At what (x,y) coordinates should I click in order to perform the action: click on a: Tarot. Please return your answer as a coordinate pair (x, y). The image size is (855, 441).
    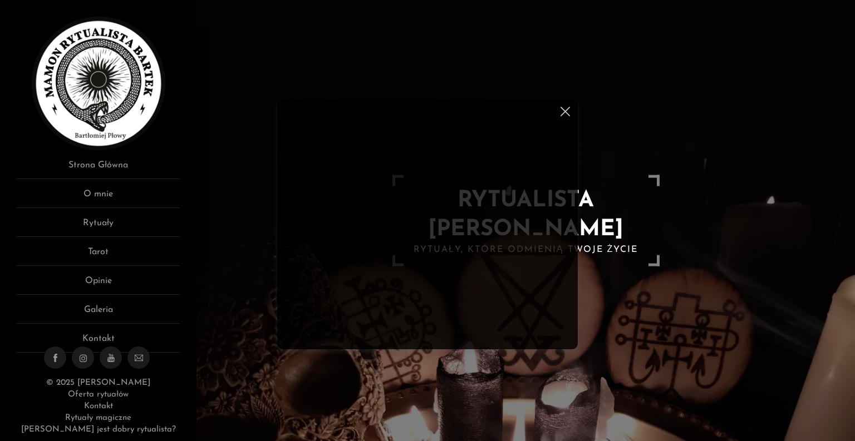
    Looking at the image, I should click on (98, 255).